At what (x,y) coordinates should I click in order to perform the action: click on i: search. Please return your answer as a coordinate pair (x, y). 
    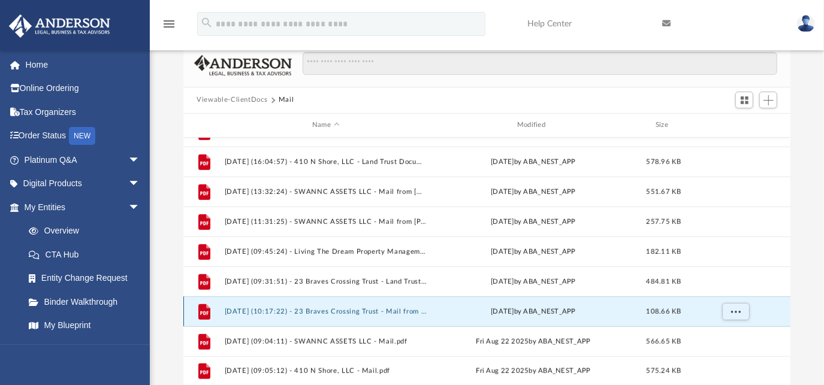
    Looking at the image, I should click on (207, 23).